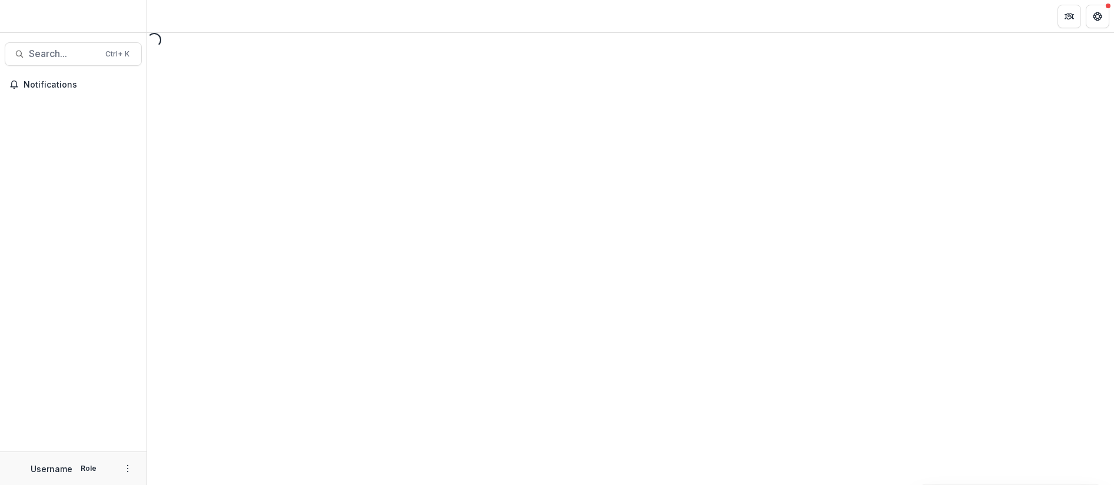  Describe the element at coordinates (128, 469) in the screenshot. I see `button: More` at that location.